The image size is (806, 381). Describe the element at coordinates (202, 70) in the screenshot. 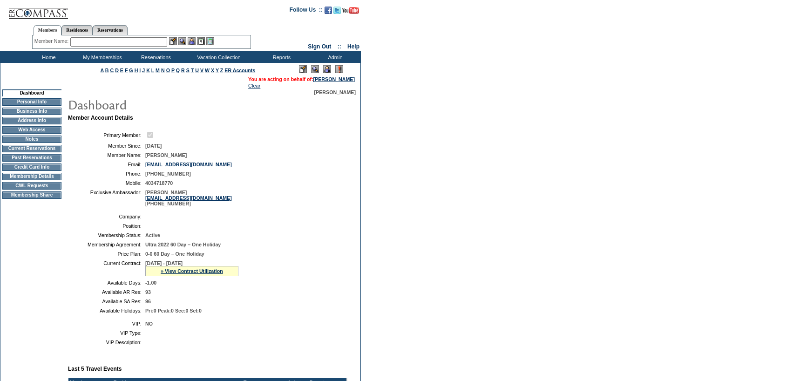

I see `a: V` at that location.